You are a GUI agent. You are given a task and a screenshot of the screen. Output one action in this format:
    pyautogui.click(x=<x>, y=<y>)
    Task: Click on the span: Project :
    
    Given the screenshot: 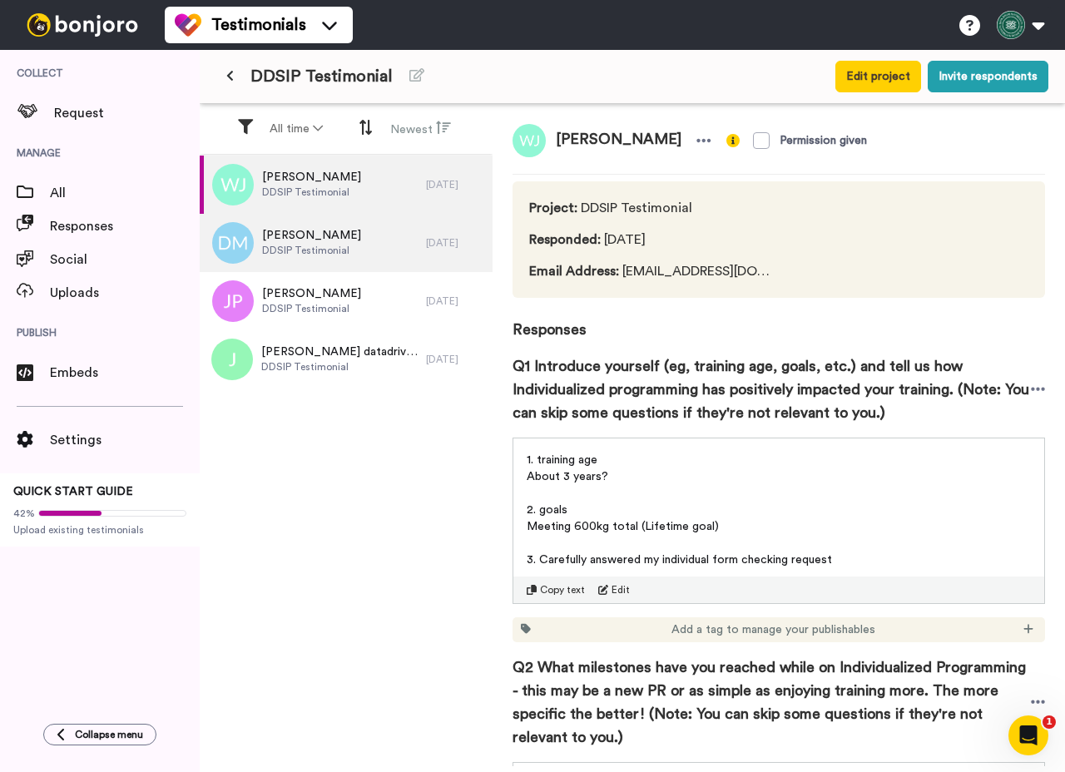 What is the action you would take?
    pyautogui.click(x=553, y=208)
    